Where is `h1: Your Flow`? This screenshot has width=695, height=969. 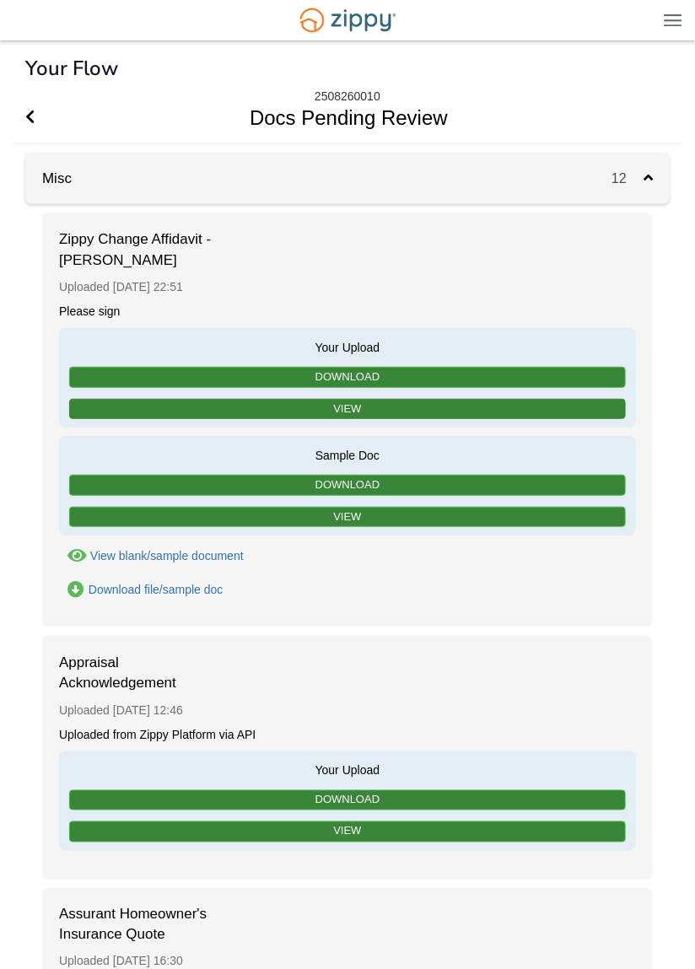 h1: Your Flow is located at coordinates (72, 68).